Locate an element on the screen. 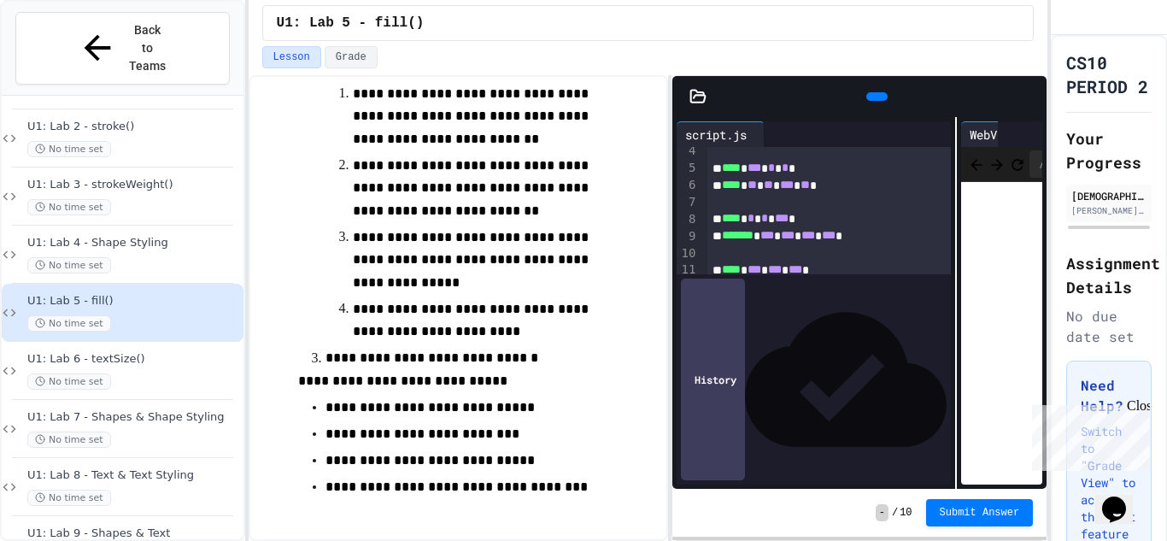  span: Back to Teams is located at coordinates (147, 48).